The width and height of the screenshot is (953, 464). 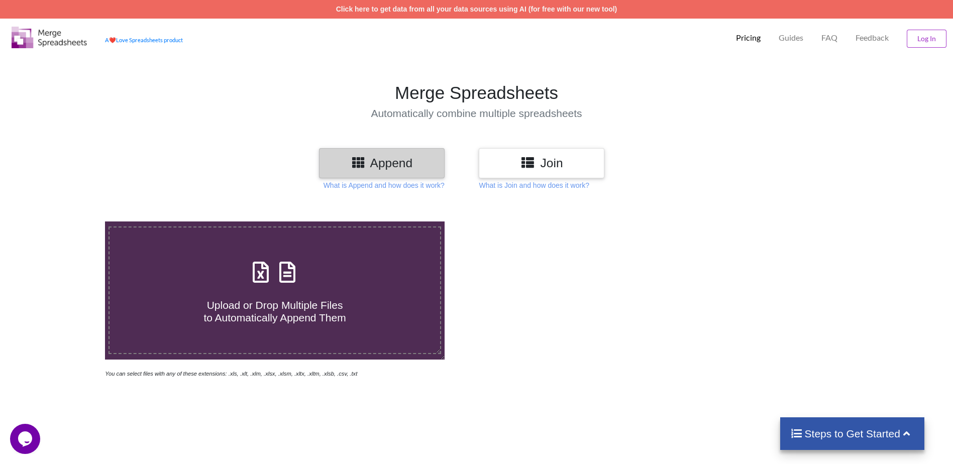 What do you see at coordinates (477, 9) in the screenshot?
I see `a: Click here to get data from all your data sources using AI (for free with our new tool)` at bounding box center [477, 9].